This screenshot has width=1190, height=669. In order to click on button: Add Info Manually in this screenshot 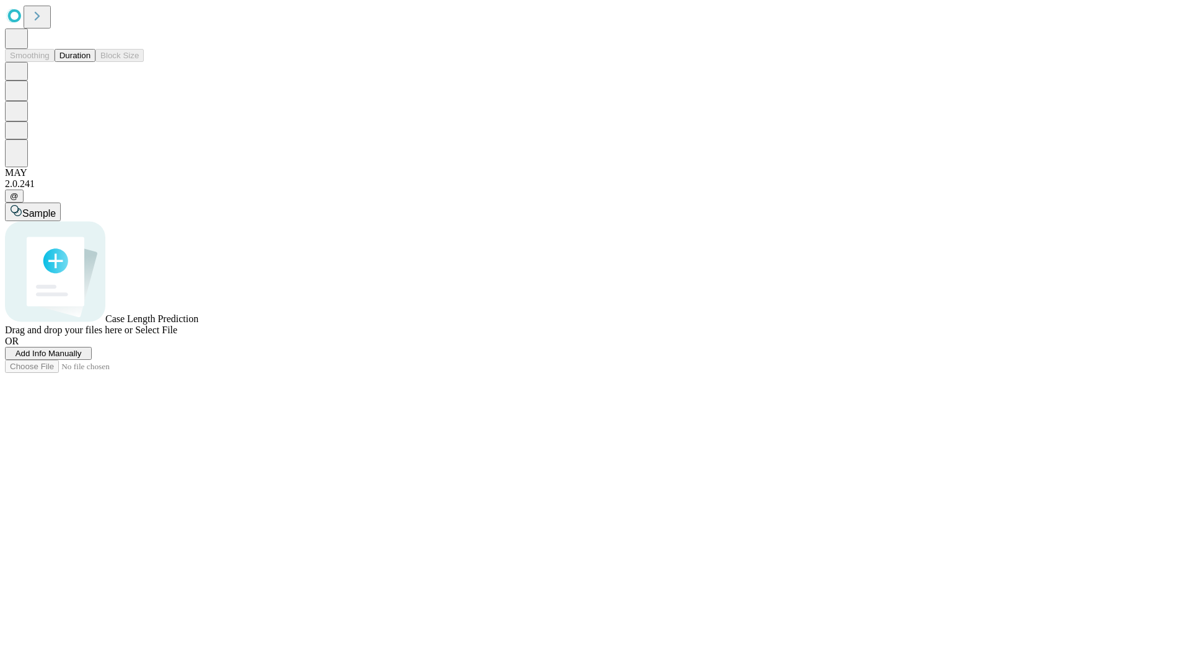, I will do `click(48, 353)`.